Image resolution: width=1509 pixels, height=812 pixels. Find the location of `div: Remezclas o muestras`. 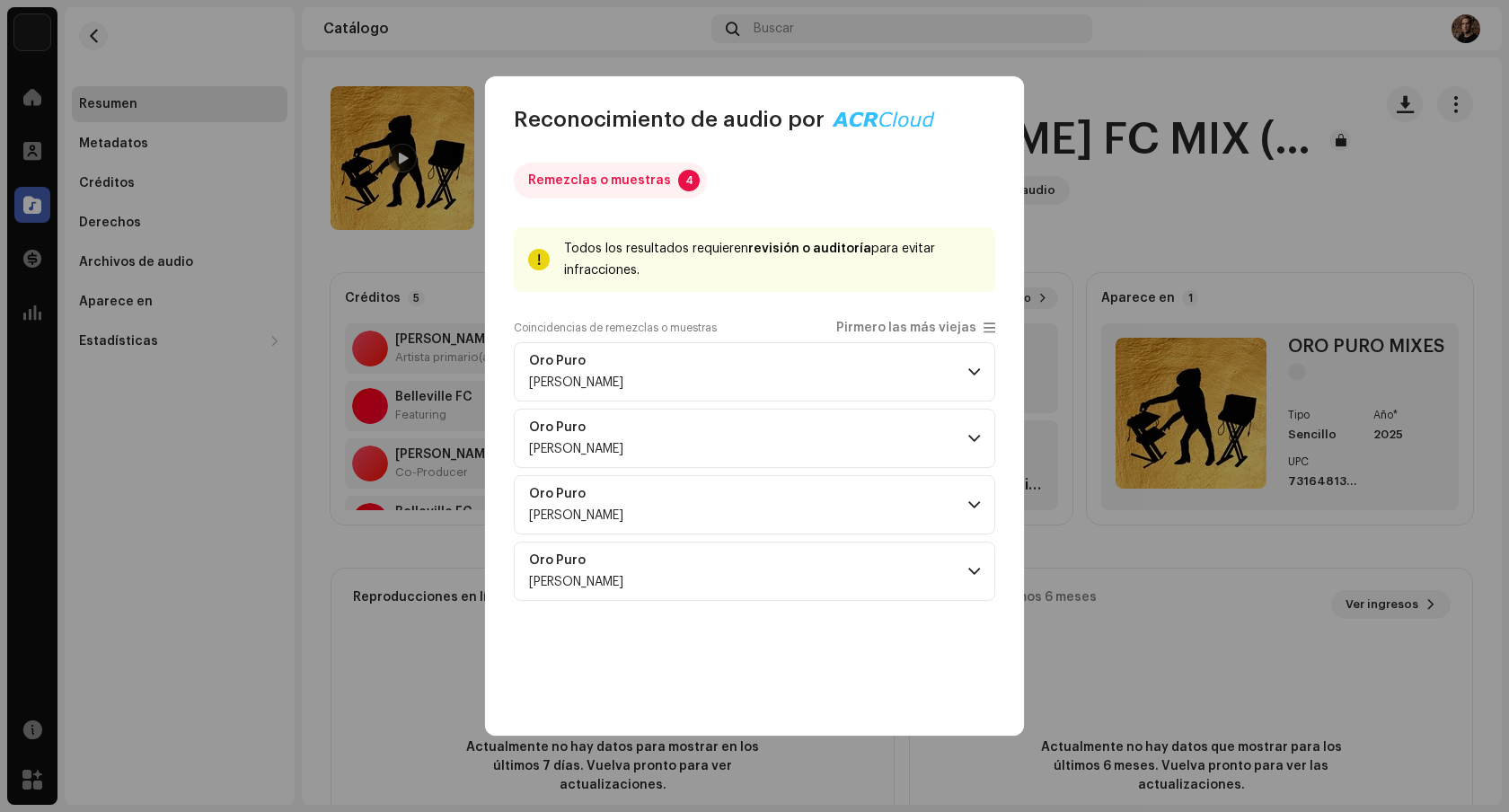

div: Remezclas o muestras is located at coordinates (599, 181).